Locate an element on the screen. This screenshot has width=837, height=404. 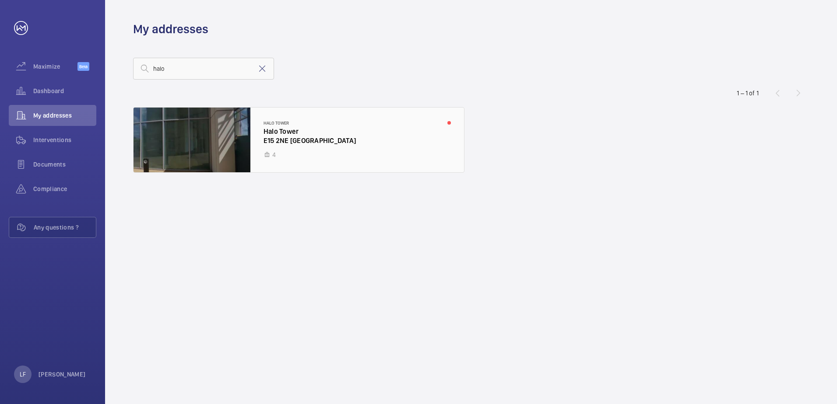
span: Dashboard is located at coordinates (65, 91).